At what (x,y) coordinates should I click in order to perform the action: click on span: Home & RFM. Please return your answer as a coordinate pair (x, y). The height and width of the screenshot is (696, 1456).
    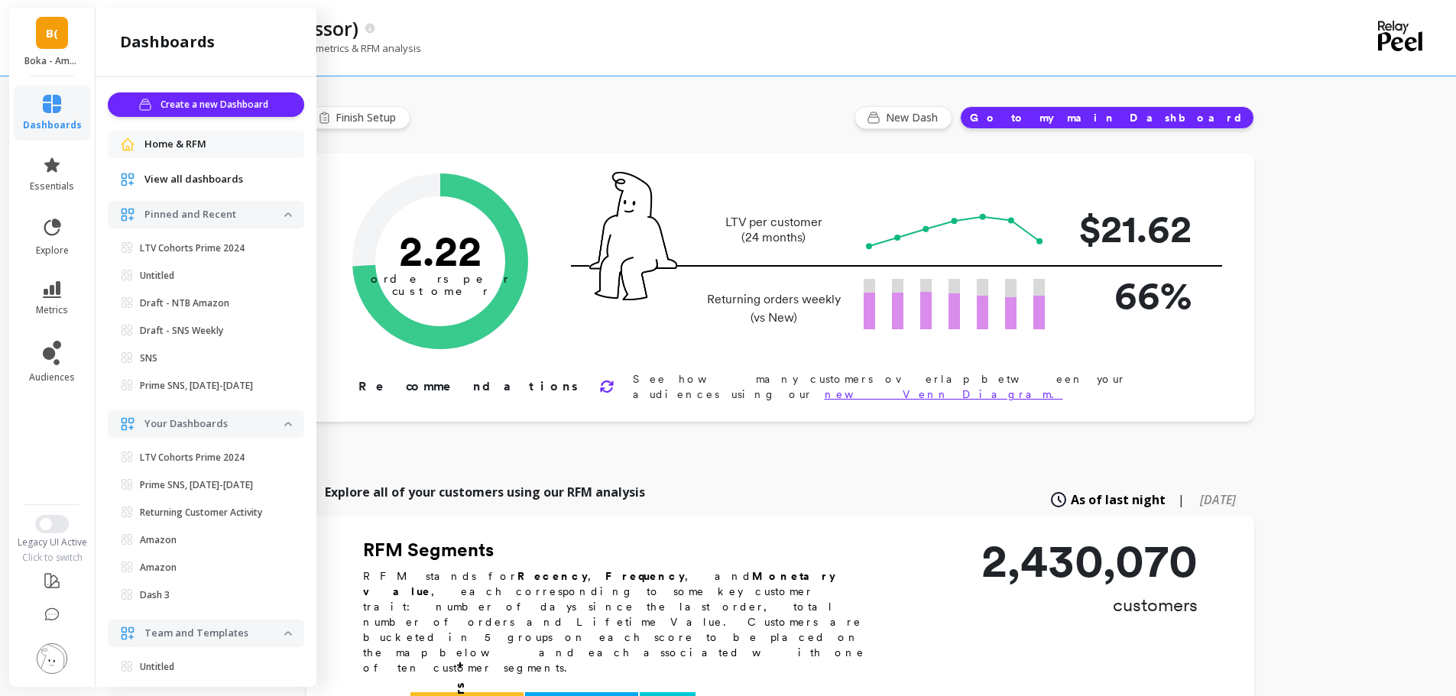
    Looking at the image, I should click on (175, 144).